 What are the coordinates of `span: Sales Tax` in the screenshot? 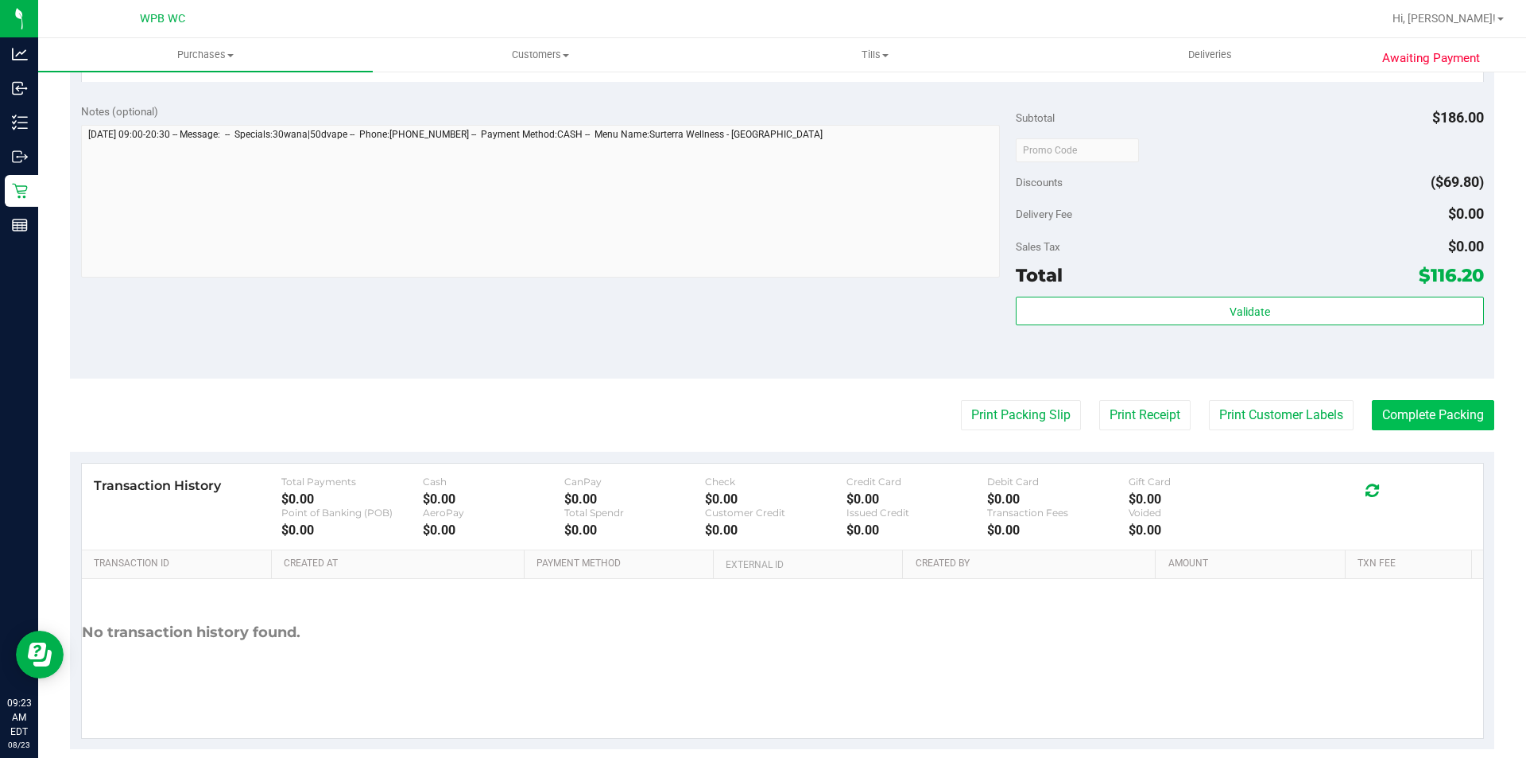 It's located at (1038, 246).